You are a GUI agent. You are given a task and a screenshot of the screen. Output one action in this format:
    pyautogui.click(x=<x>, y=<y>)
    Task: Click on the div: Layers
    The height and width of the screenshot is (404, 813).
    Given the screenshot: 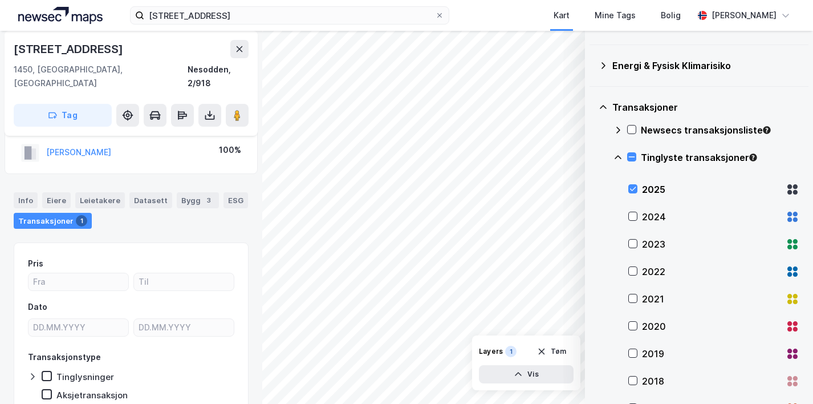 What is the action you would take?
    pyautogui.click(x=491, y=351)
    